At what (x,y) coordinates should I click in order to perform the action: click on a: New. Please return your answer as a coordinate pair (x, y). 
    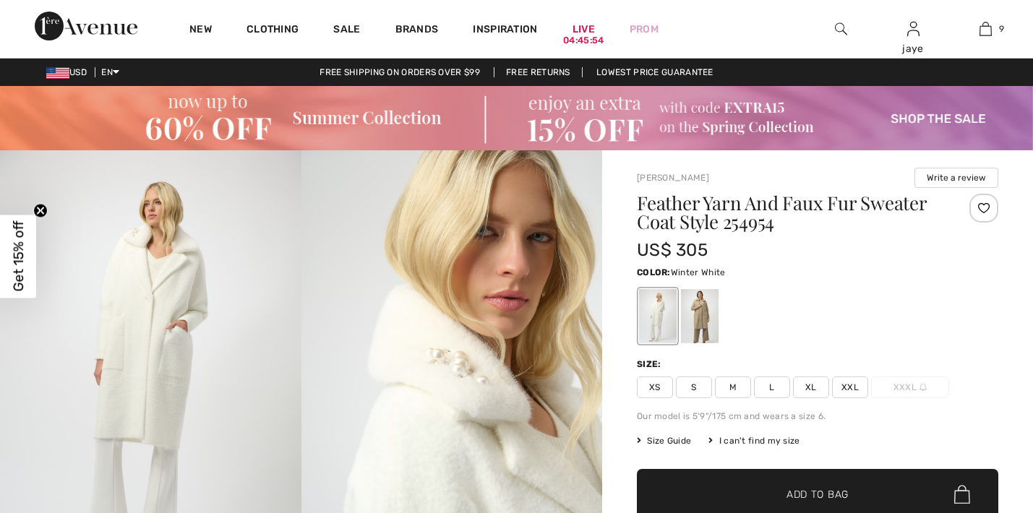
    Looking at the image, I should click on (200, 30).